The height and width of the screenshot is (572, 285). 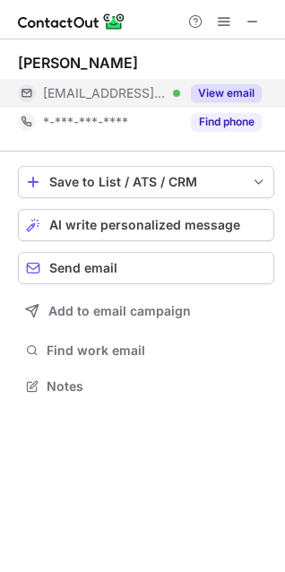 What do you see at coordinates (146, 182) in the screenshot?
I see `button: save-profile-one-click` at bounding box center [146, 182].